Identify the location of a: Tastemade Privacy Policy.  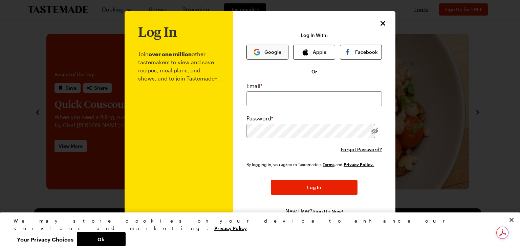
(358, 164).